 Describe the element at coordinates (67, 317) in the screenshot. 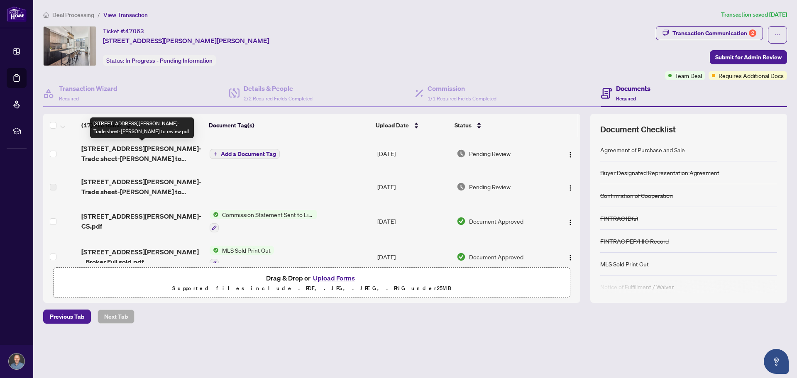

I see `button: Previous Tab` at that location.